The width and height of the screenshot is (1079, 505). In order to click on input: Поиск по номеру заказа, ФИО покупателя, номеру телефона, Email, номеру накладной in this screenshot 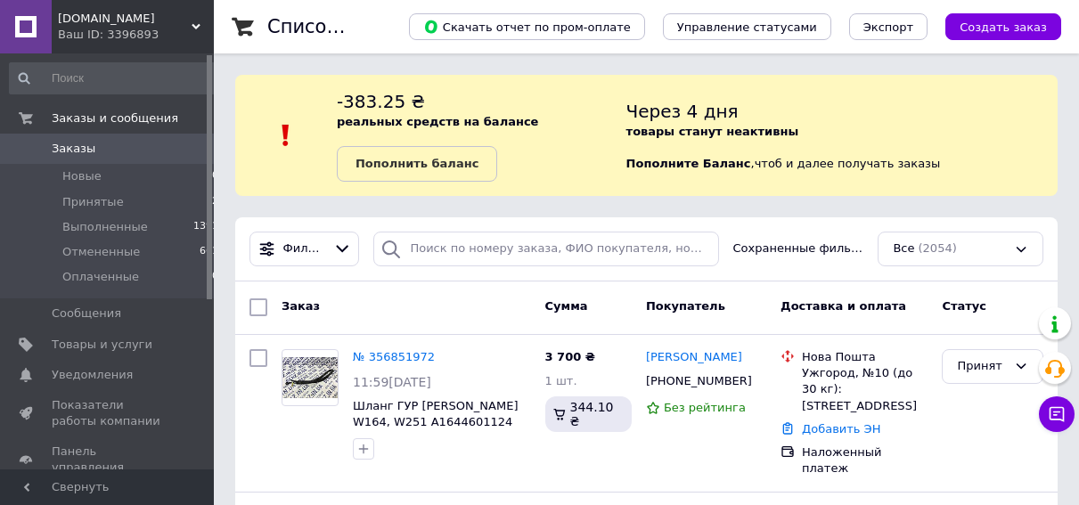, I will do `click(545, 249)`.